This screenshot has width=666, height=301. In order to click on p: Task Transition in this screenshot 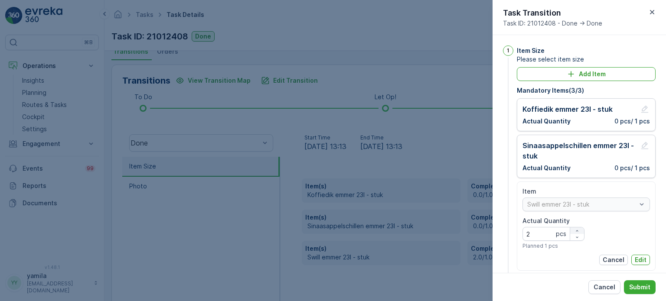, I will do `click(553, 13)`.